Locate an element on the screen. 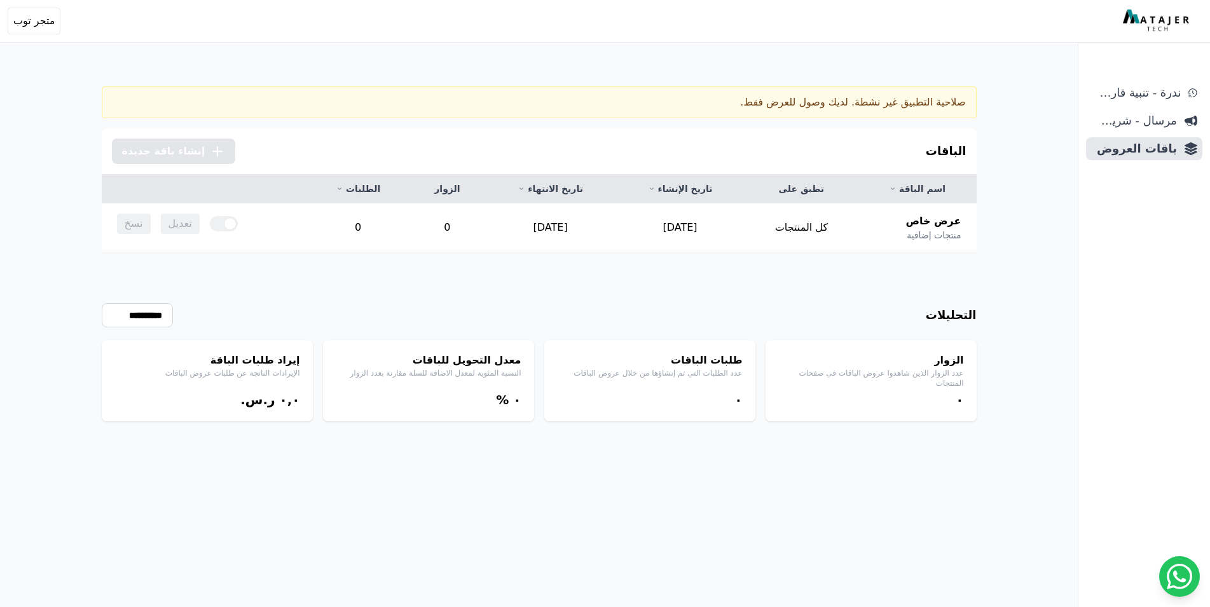 This screenshot has width=1210, height=607. h4: طلبات الباقات is located at coordinates (650, 360).